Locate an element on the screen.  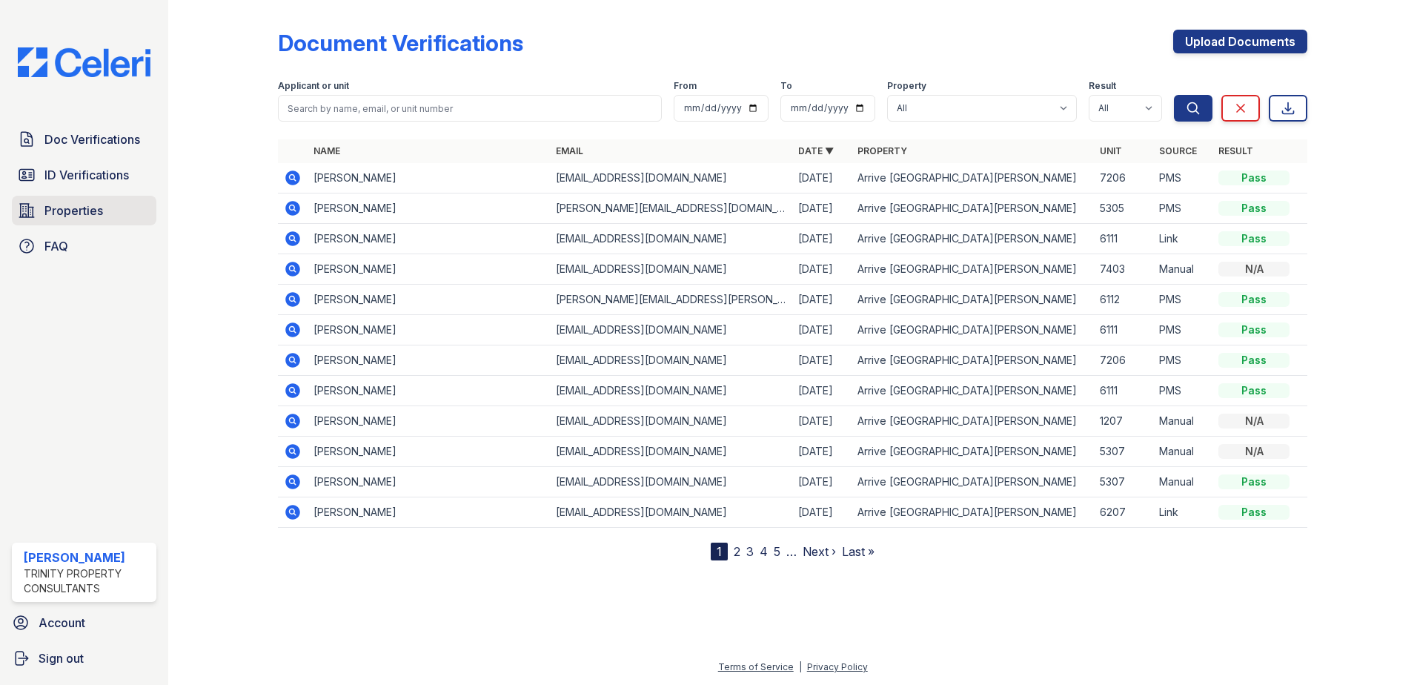
input: Search by name, email, or unit number is located at coordinates (470, 108).